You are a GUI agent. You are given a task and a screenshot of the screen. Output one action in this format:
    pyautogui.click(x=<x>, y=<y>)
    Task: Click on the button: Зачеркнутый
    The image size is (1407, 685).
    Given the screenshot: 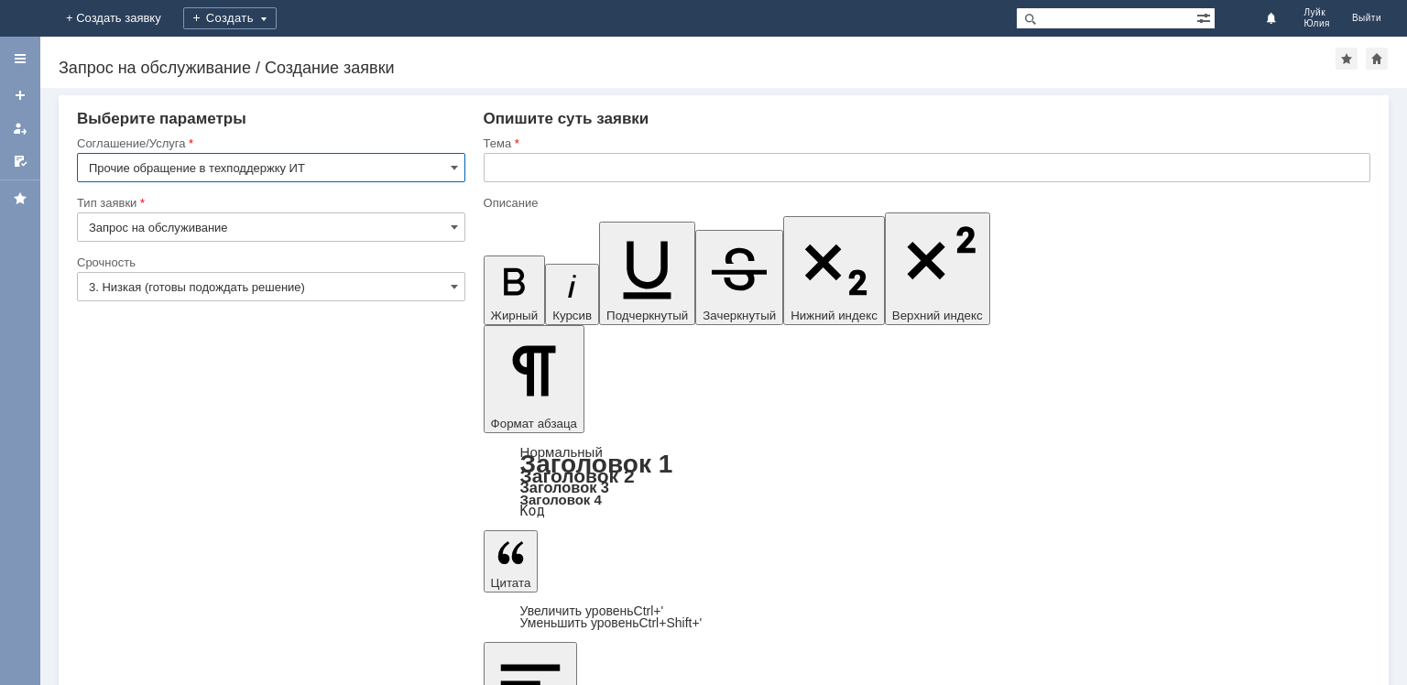 What is the action you would take?
    pyautogui.click(x=739, y=277)
    